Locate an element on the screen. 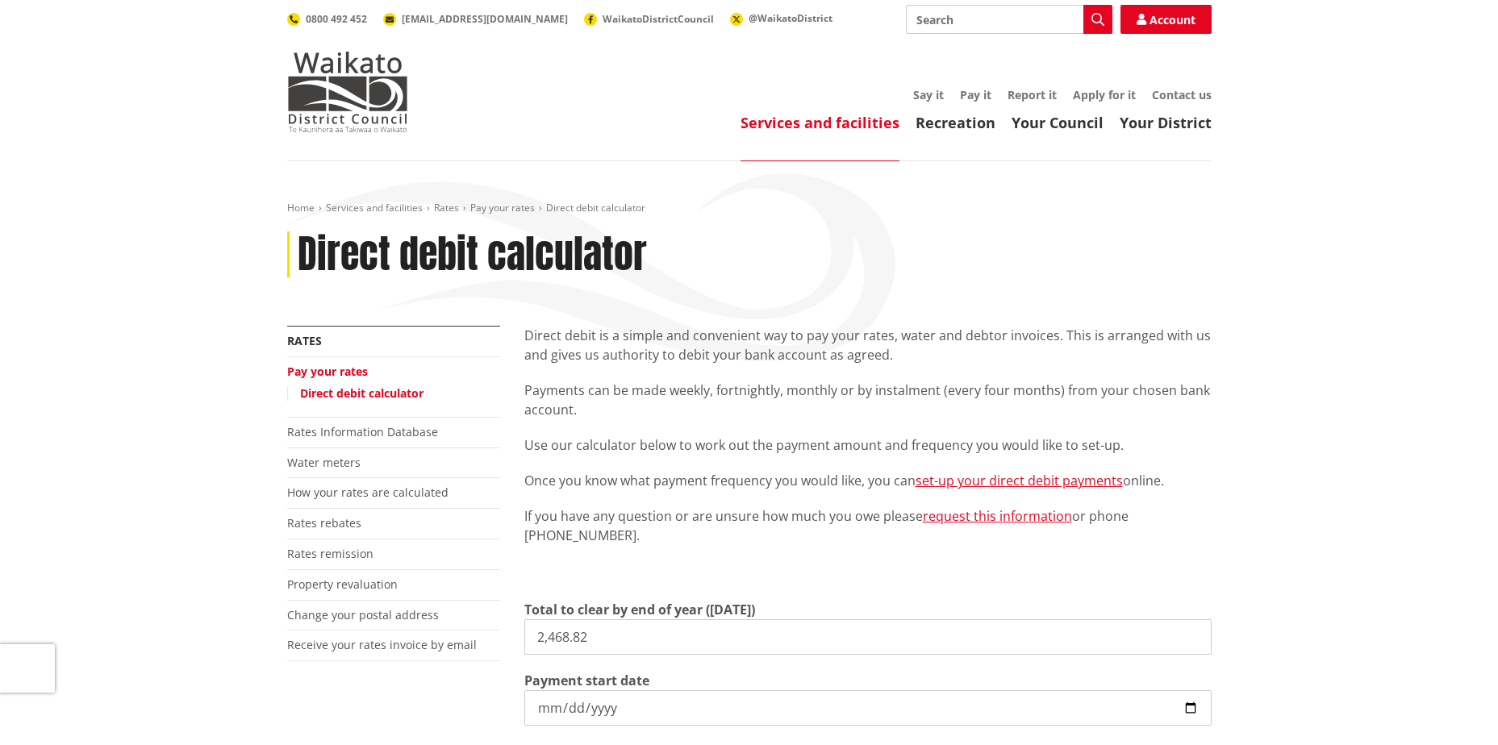 The height and width of the screenshot is (745, 1498). a: Rates Information Database is located at coordinates (362, 432).